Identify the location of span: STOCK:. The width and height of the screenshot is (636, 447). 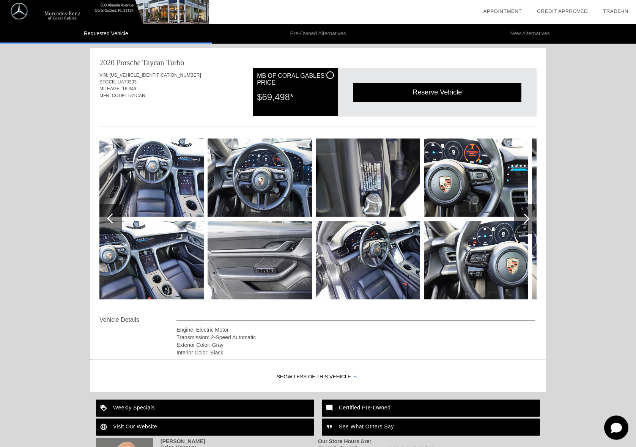
(108, 82).